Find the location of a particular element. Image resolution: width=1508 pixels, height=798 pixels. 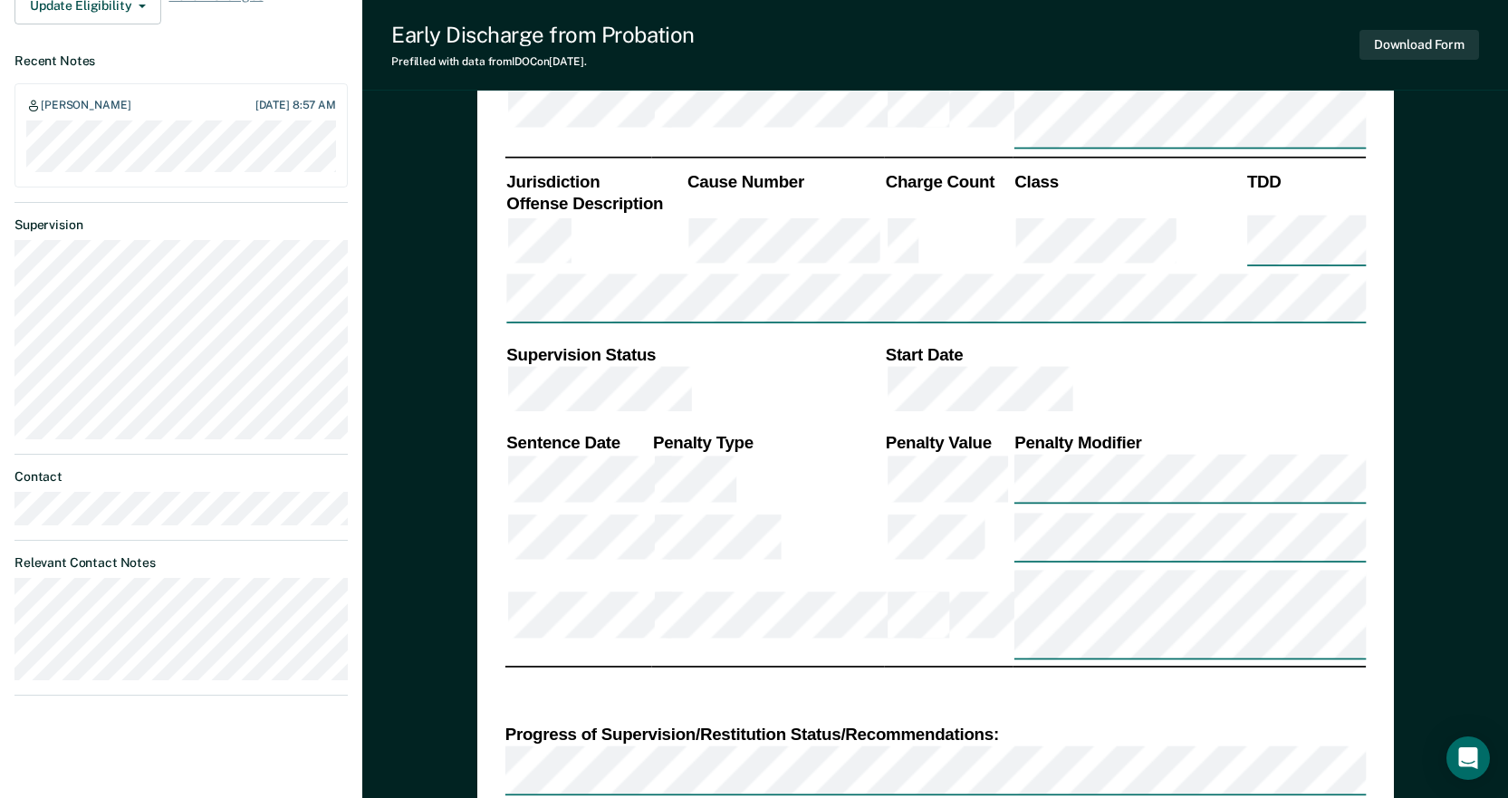

th: Start Date is located at coordinates (1124, 354).